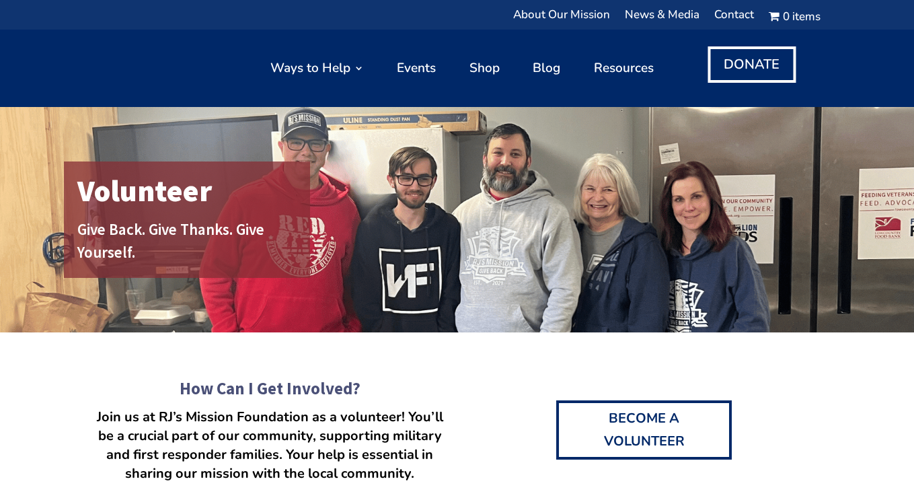 The width and height of the screenshot is (914, 500). What do you see at coordinates (751, 65) in the screenshot?
I see `a: DONATE` at bounding box center [751, 65].